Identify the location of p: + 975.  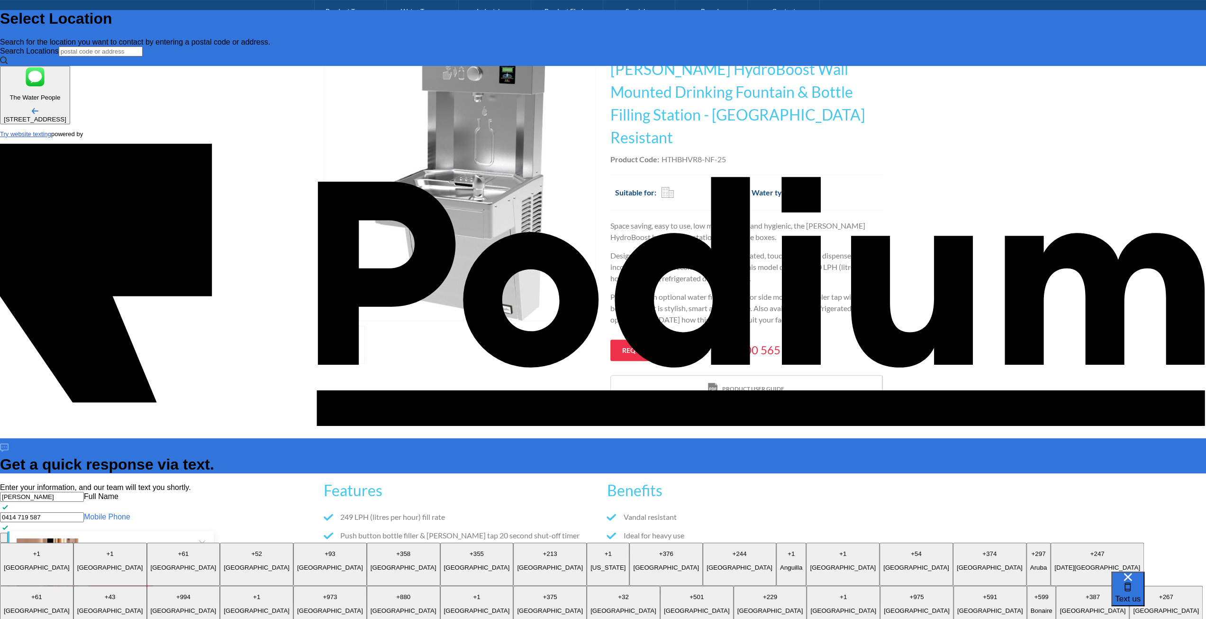
(917, 596).